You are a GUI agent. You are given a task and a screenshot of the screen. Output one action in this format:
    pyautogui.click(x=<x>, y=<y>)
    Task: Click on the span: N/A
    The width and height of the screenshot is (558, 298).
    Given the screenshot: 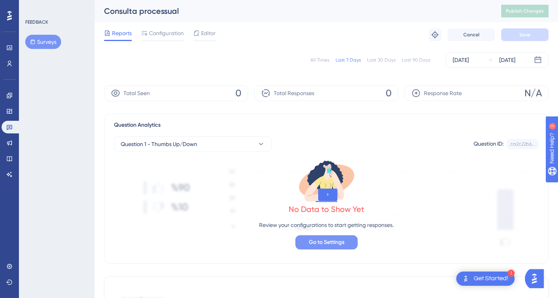 What is the action you would take?
    pyautogui.click(x=534, y=93)
    